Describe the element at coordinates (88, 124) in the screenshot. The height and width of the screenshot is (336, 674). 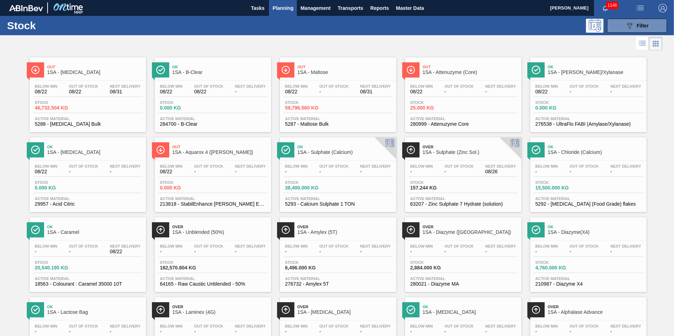
I see `span: 5288 - Dextrose Bulk` at that location.